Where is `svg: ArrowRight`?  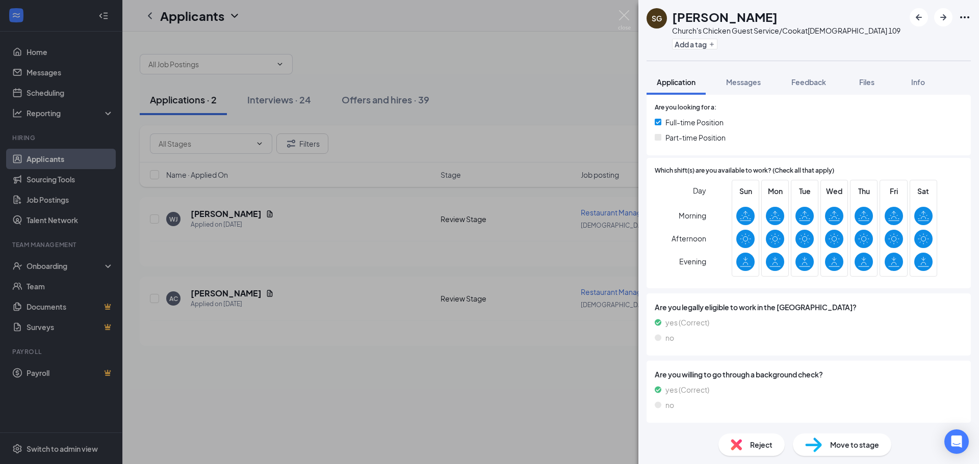 svg: ArrowRight is located at coordinates (943, 17).